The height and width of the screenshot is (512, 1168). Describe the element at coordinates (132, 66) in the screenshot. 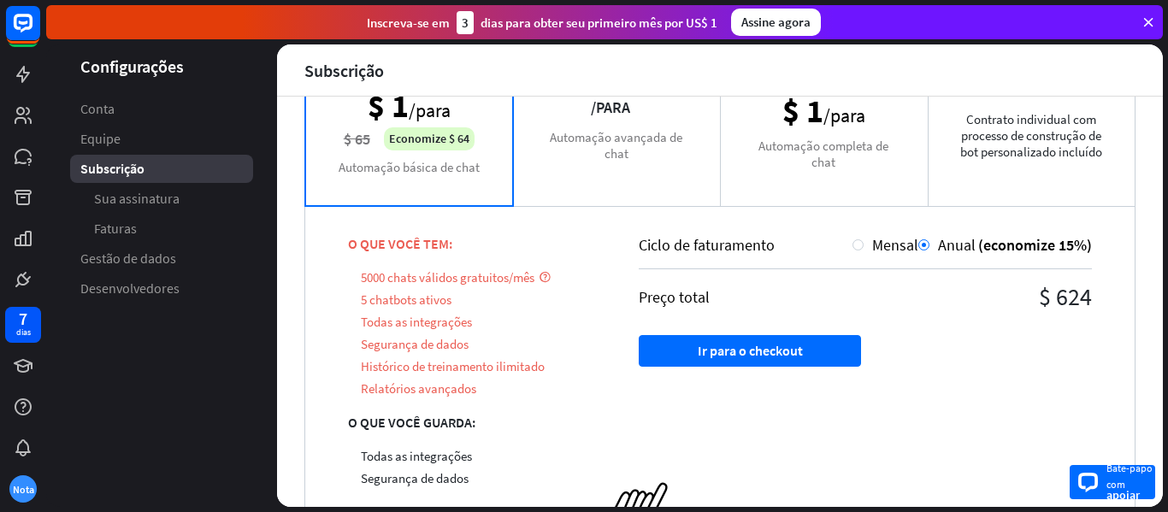

I see `font: Configurações` at that location.